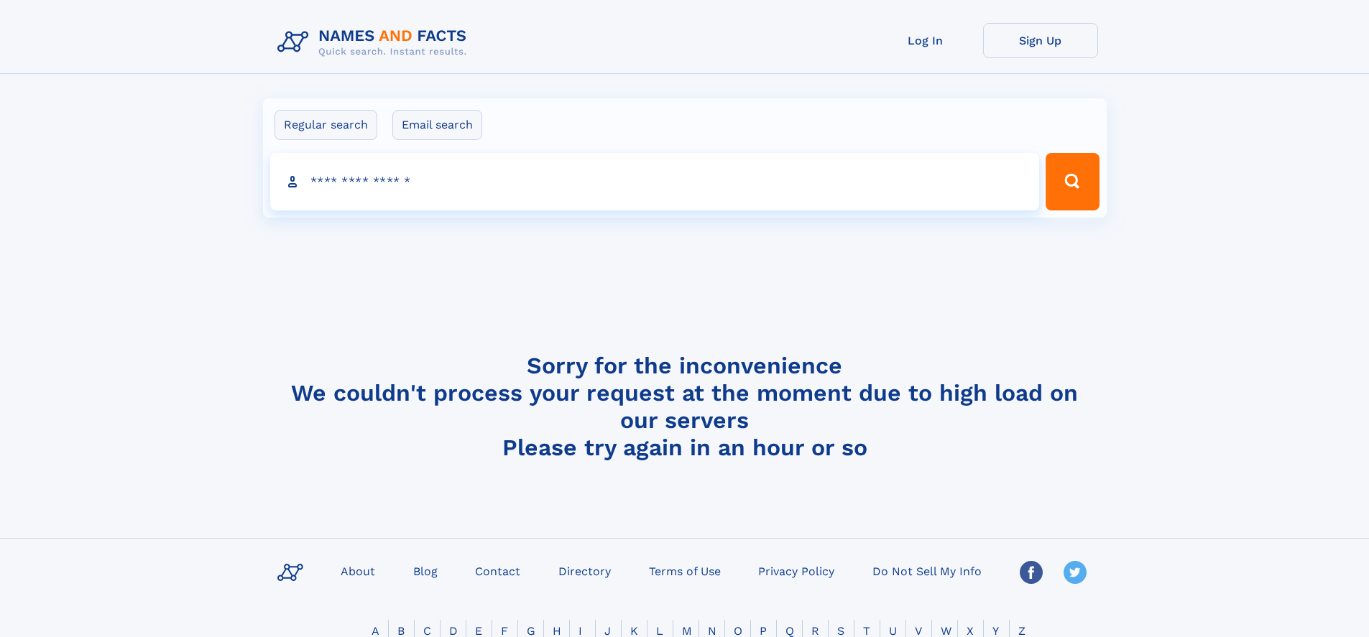 The width and height of the screenshot is (1369, 637). Describe the element at coordinates (796, 571) in the screenshot. I see `a: Privacy Policy` at that location.